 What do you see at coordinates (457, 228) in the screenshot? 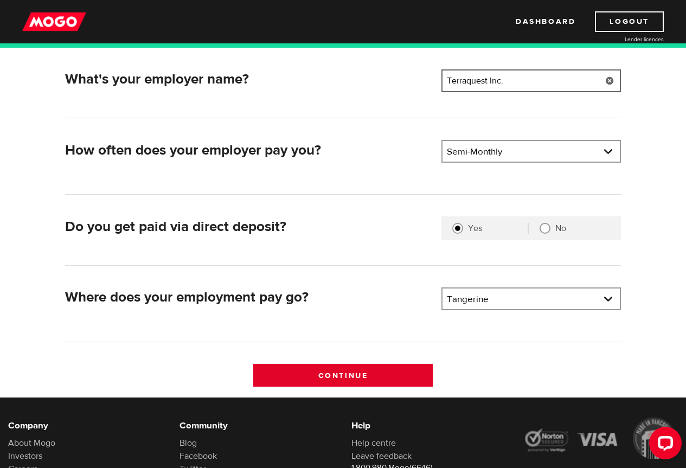
I see `input: Yes` at bounding box center [457, 228].